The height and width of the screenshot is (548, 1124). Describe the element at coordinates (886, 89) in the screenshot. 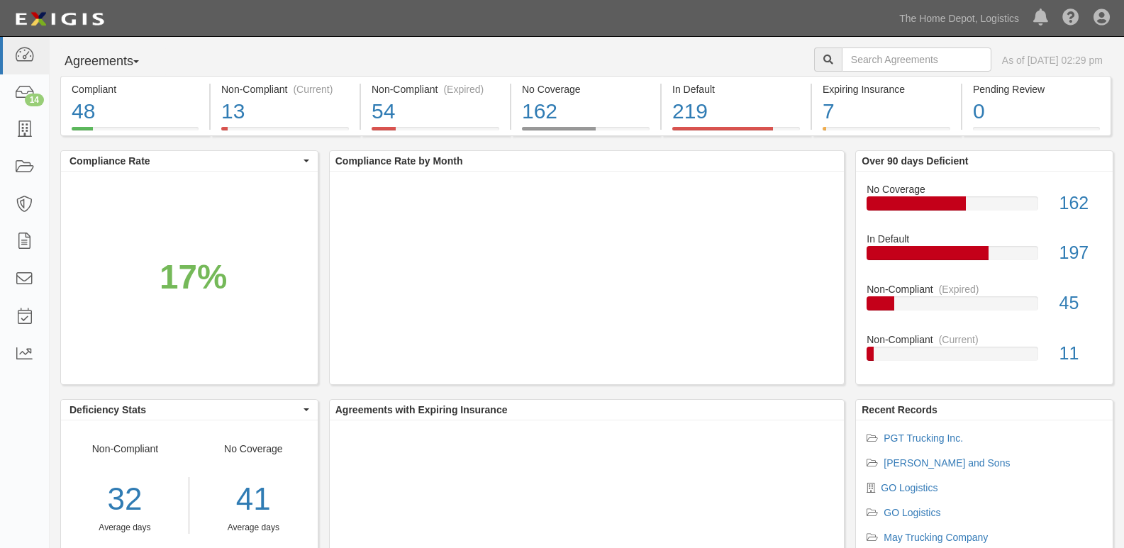

I see `div: Expiring Insurance` at that location.